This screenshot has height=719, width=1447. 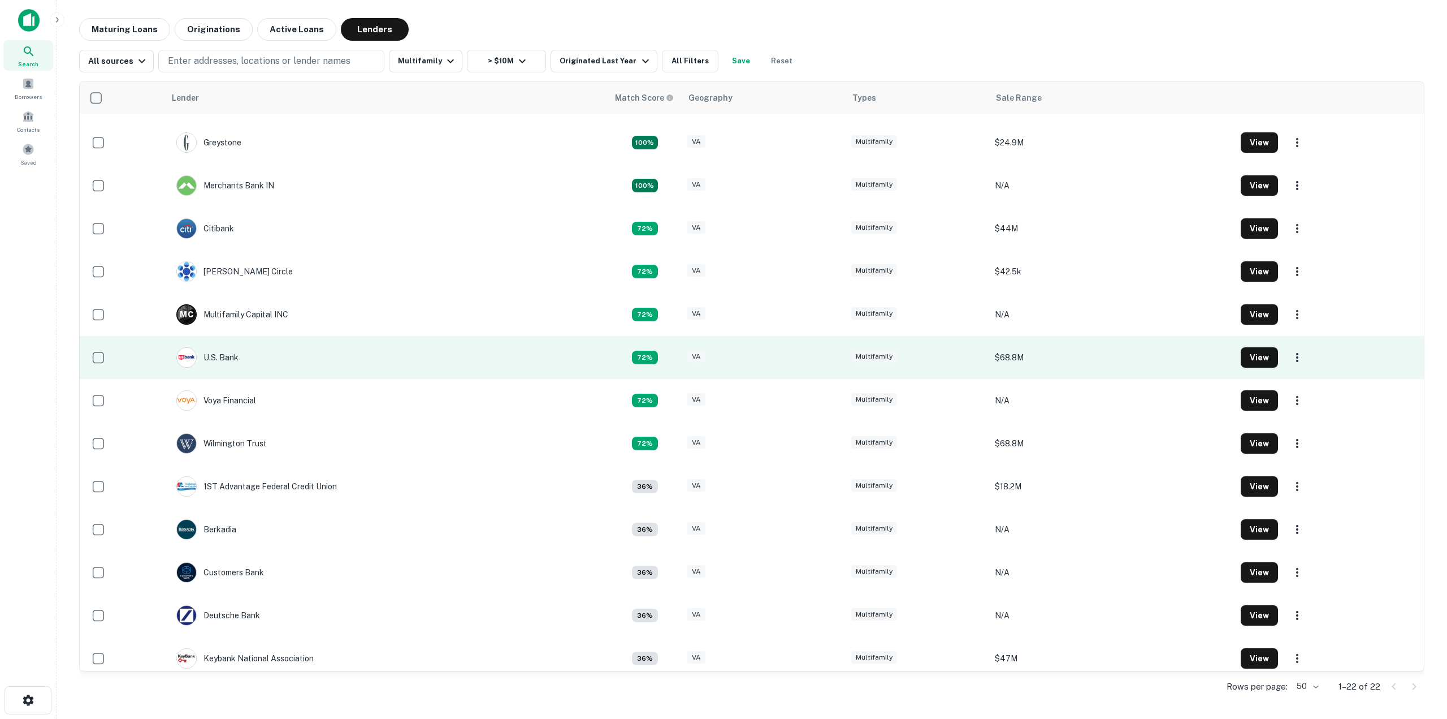 What do you see at coordinates (782, 61) in the screenshot?
I see `button: Reset` at bounding box center [782, 61].